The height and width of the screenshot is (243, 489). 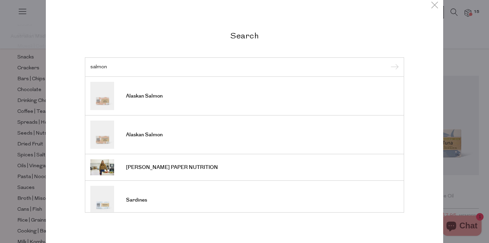 I want to click on input: Search, so click(x=245, y=67).